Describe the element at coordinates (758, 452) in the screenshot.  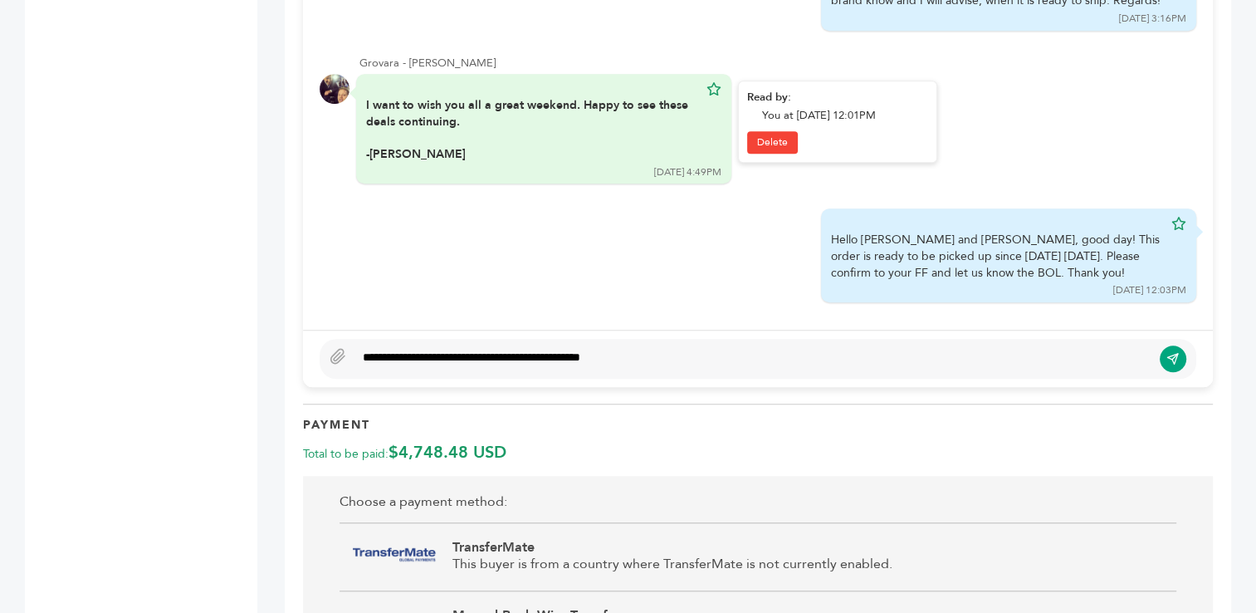
I see `div: Total to be paid:` at that location.